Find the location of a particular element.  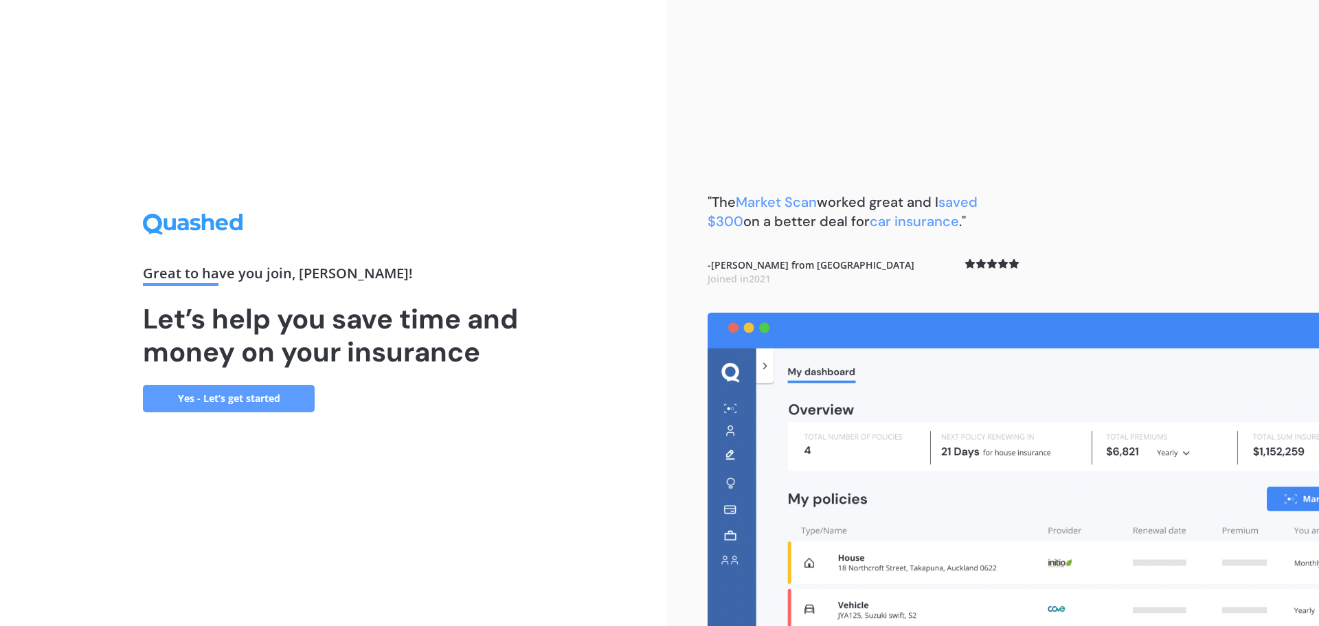

span: Market Scan is located at coordinates (776, 202).